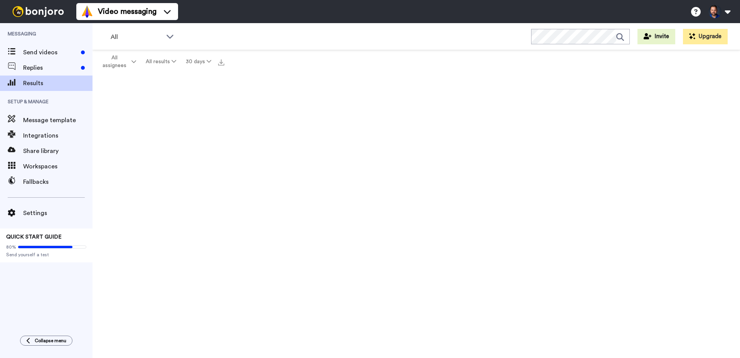  What do you see at coordinates (87, 12) in the screenshot?
I see `img: vm-color.svg` at bounding box center [87, 12].